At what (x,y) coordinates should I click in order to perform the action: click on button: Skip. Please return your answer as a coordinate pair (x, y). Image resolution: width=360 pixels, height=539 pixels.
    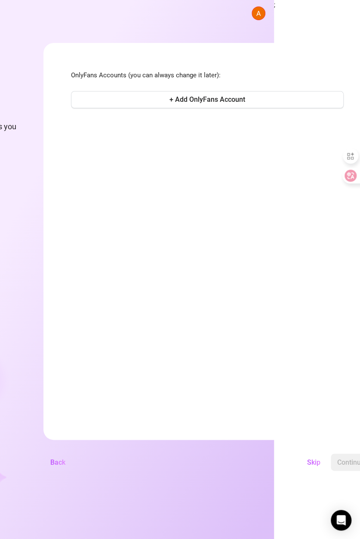
    Looking at the image, I should click on (313, 462).